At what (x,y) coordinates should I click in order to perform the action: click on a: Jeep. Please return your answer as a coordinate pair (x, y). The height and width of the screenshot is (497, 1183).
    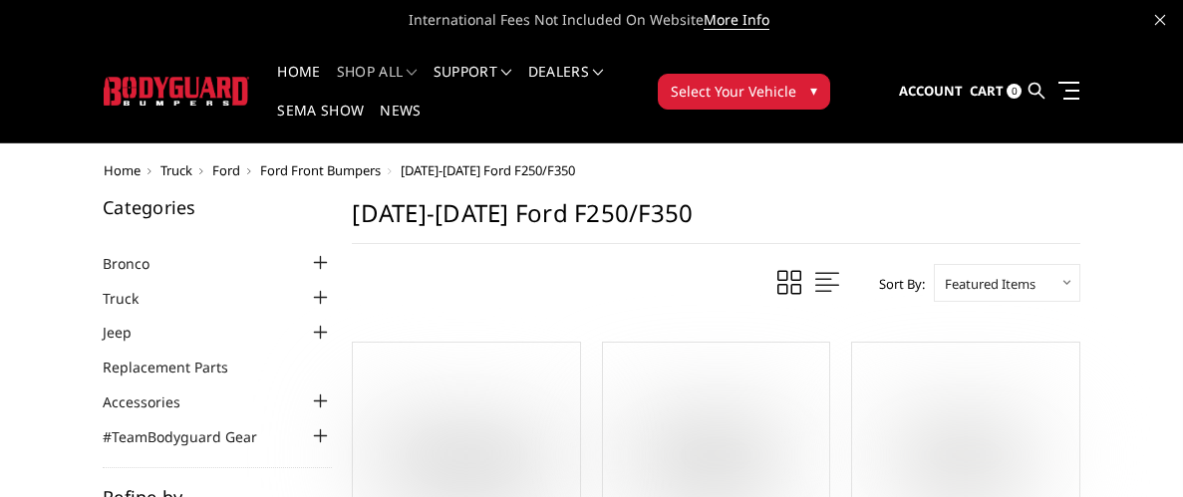
    Looking at the image, I should click on (130, 332).